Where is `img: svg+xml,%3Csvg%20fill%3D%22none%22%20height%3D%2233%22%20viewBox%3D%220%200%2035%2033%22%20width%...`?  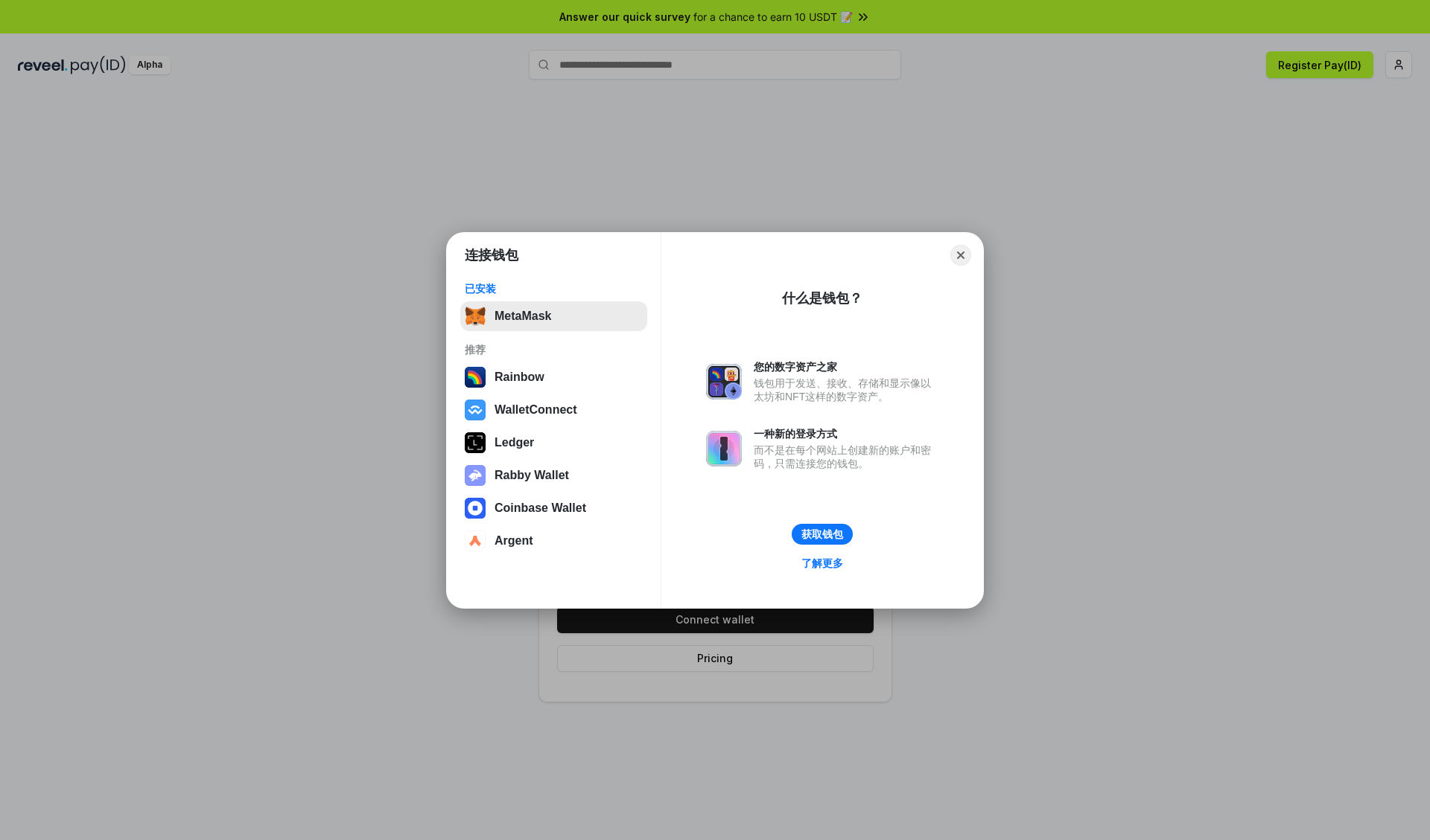 img: svg+xml,%3Csvg%20fill%3D%22none%22%20height%3D%2233%22%20viewBox%3D%220%200%2035%2033%22%20width%... is located at coordinates (475, 316).